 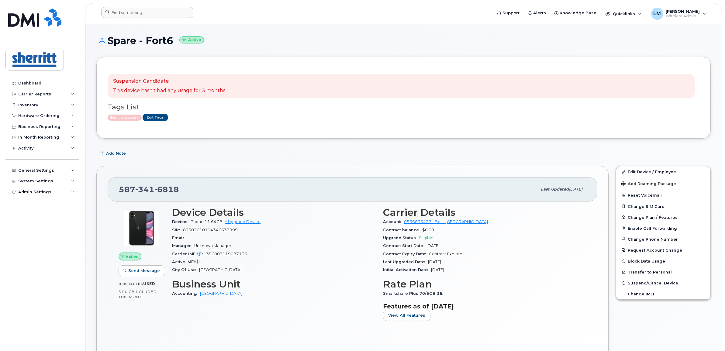 What do you see at coordinates (406, 315) in the screenshot?
I see `button: View All Features` at bounding box center [406, 315].